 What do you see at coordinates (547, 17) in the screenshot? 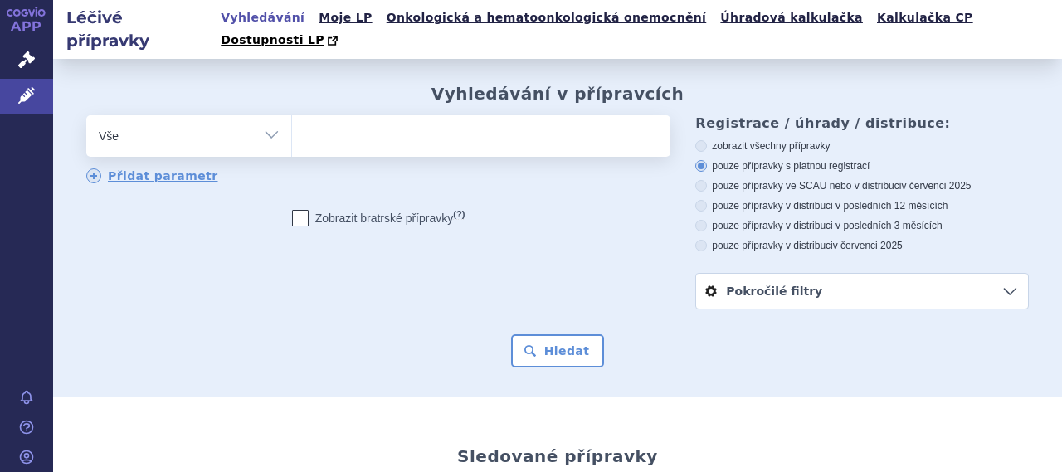
I see `a: Onkologická a hematoonkologická onemocnění` at bounding box center [547, 17].